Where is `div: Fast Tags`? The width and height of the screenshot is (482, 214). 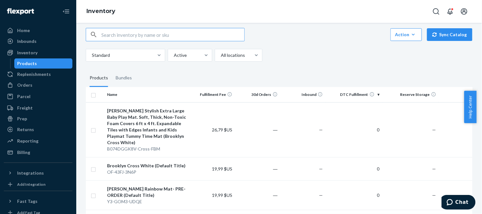 div: Fast Tags is located at coordinates (27, 201).